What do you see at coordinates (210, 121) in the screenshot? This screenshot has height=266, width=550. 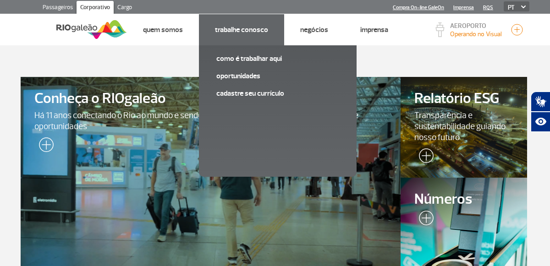 I see `span: Há 11 anos conectando o Rio ao mundo e sendo a porta de entrada para pessoas, culturas e oportuni...` at bounding box center [210, 121].